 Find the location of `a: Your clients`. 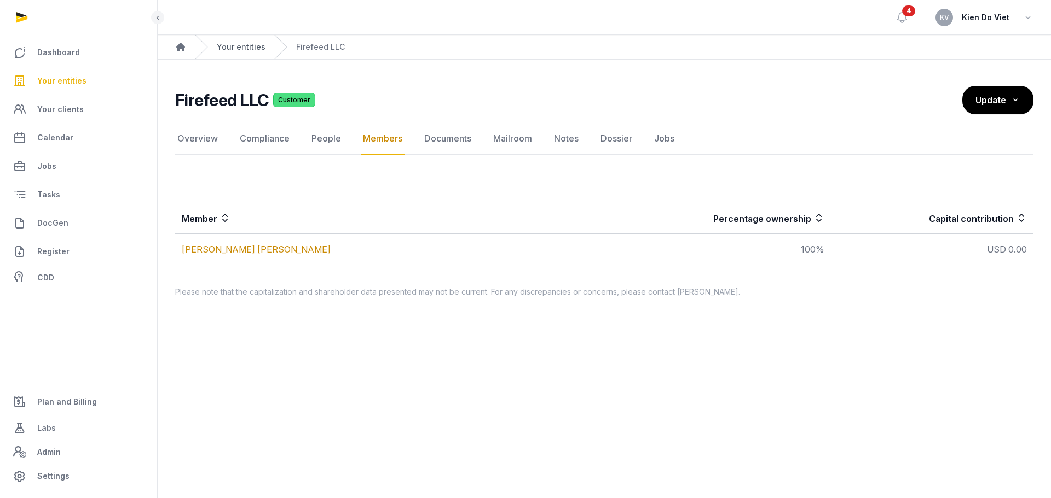

a: Your clients is located at coordinates (78, 109).